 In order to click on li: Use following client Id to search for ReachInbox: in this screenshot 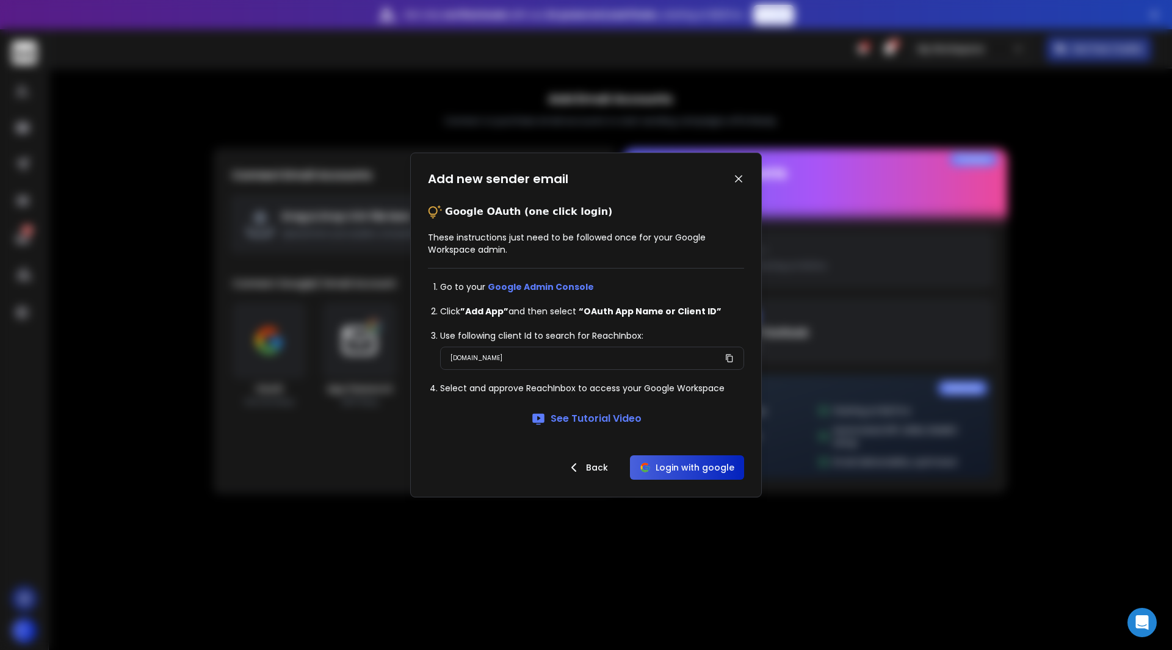, I will do `click(592, 336)`.